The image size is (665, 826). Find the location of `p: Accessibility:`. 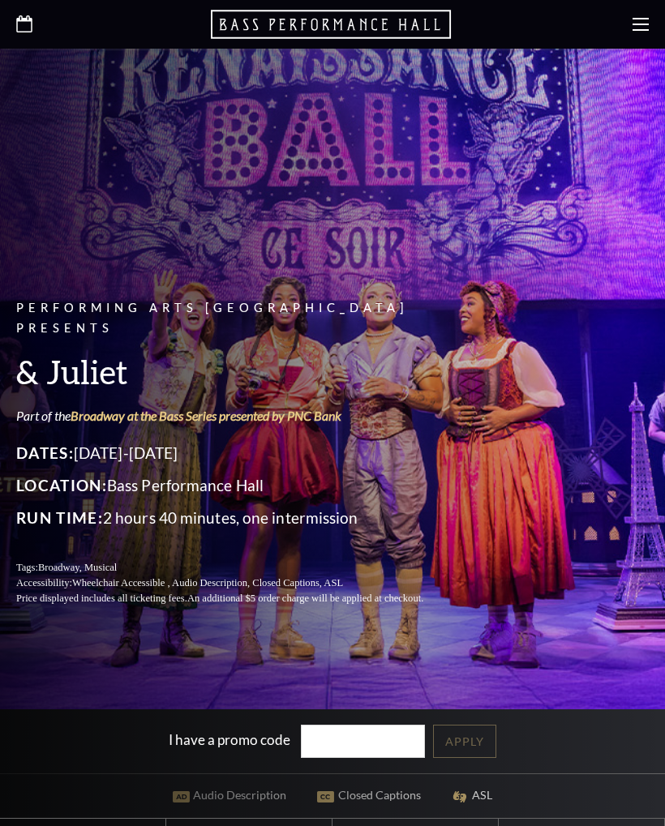

p: Accessibility: is located at coordinates (239, 583).